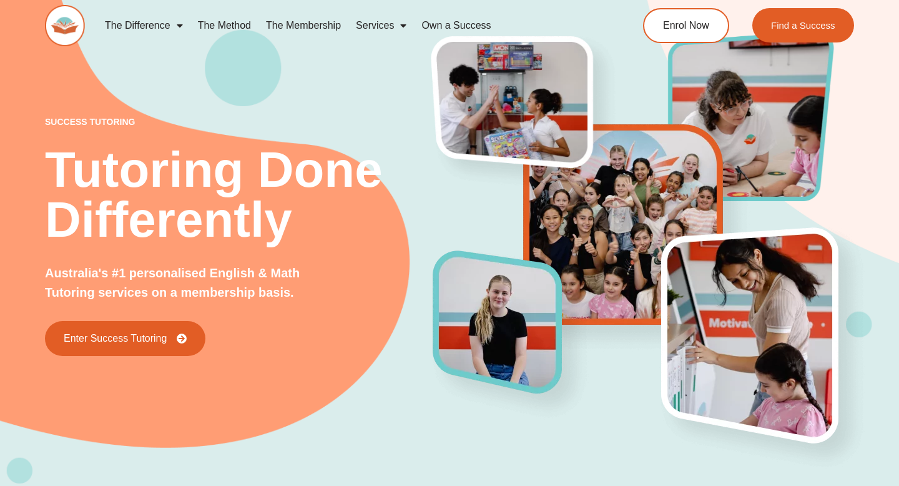 This screenshot has width=899, height=486. What do you see at coordinates (456, 26) in the screenshot?
I see `a: Own a Success` at bounding box center [456, 26].